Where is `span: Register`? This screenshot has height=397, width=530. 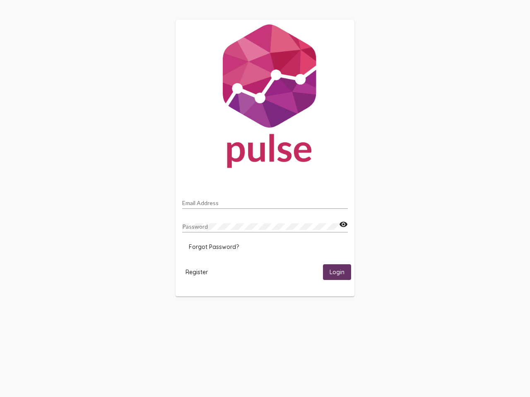
span: Register is located at coordinates (197, 272).